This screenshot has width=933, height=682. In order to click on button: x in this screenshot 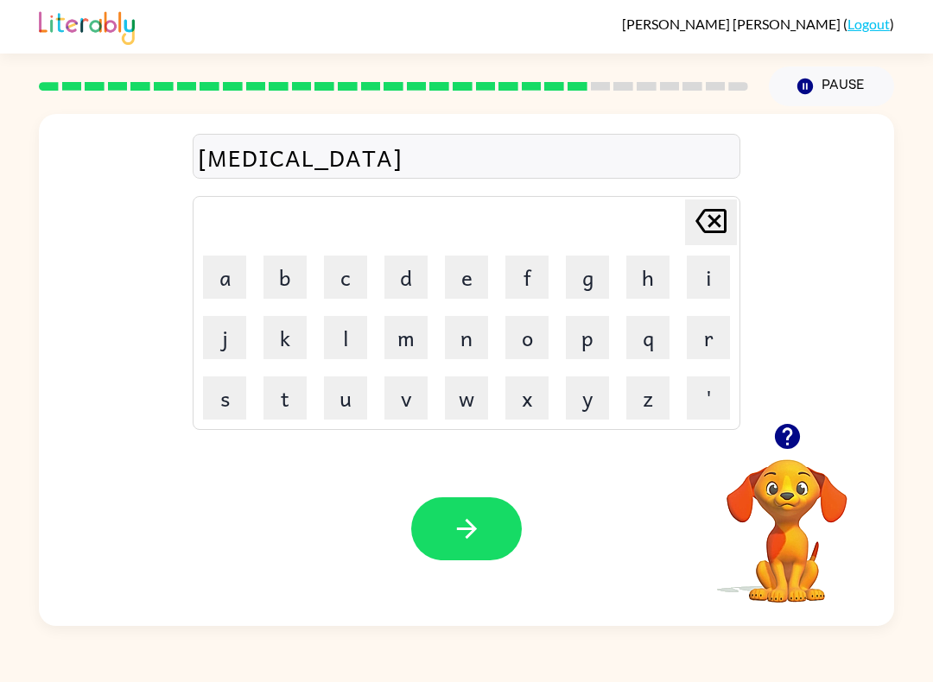, I will do `click(527, 398)`.